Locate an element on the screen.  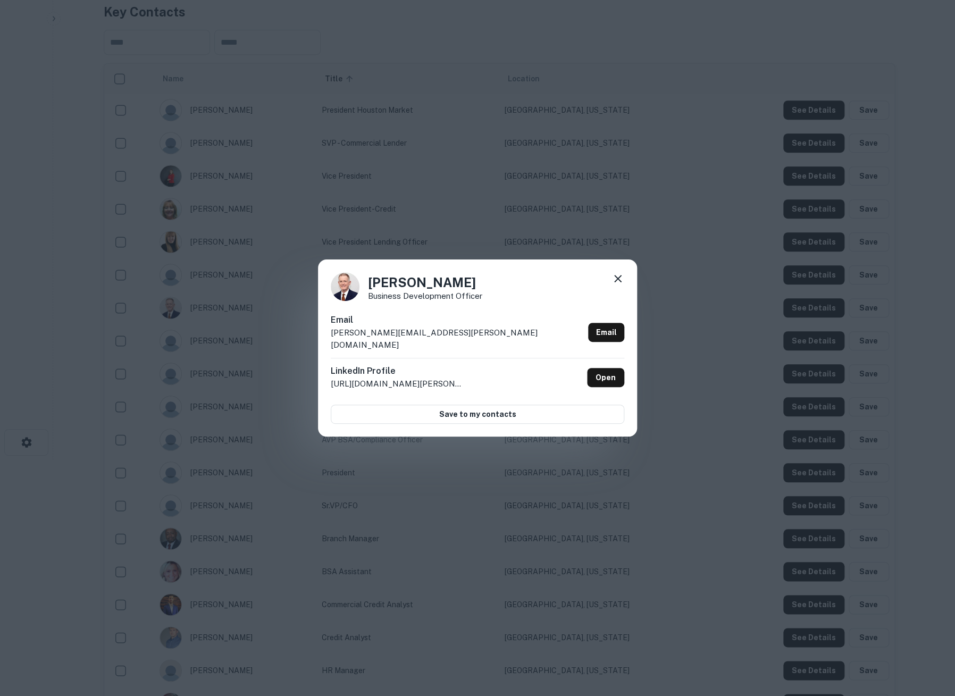
h6: Email is located at coordinates (457, 320).